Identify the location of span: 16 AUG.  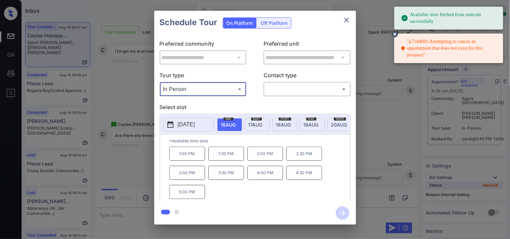
(228, 125).